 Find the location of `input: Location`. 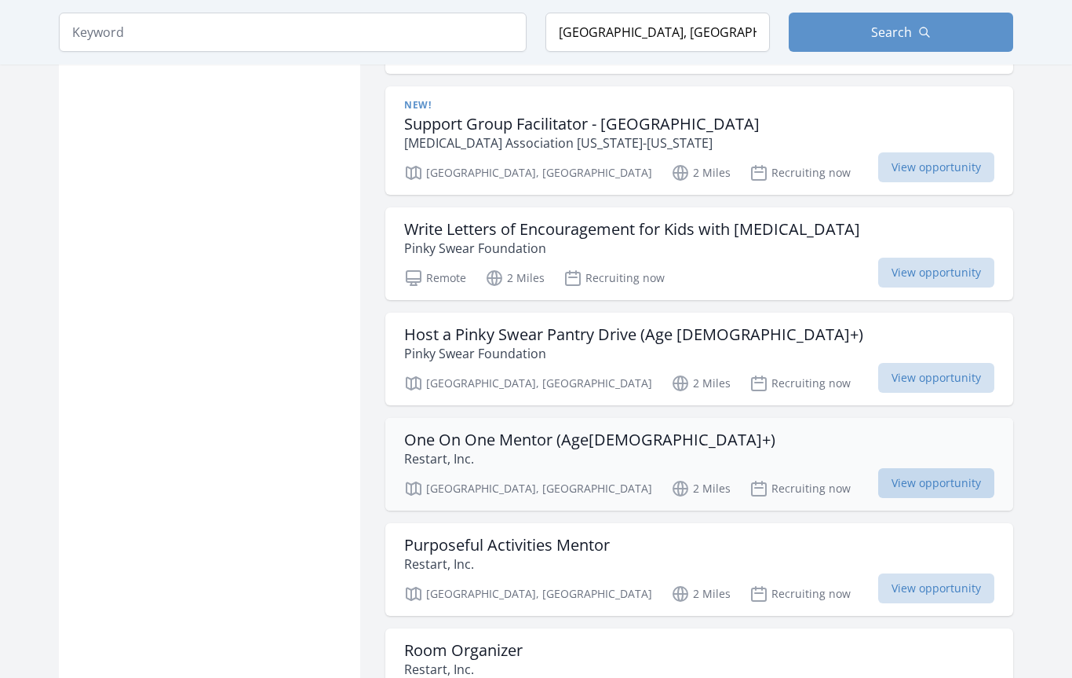

input: Location is located at coordinates (658, 32).